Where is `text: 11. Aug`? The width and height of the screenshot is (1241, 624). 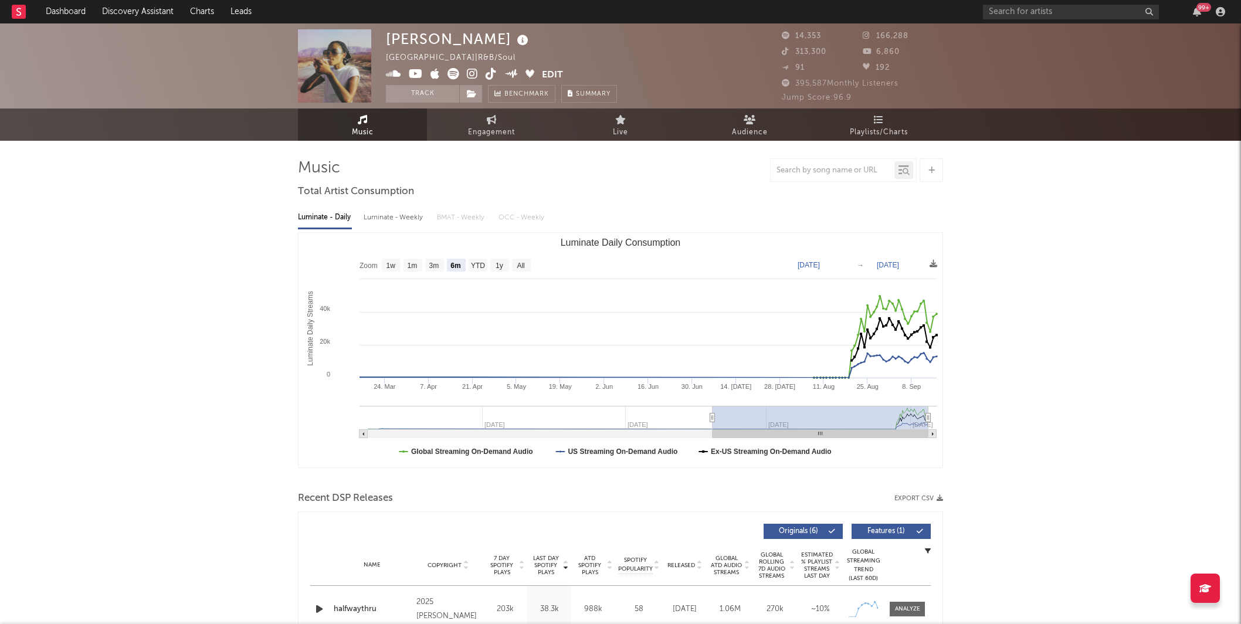 text: 11. Aug is located at coordinates (823, 387).